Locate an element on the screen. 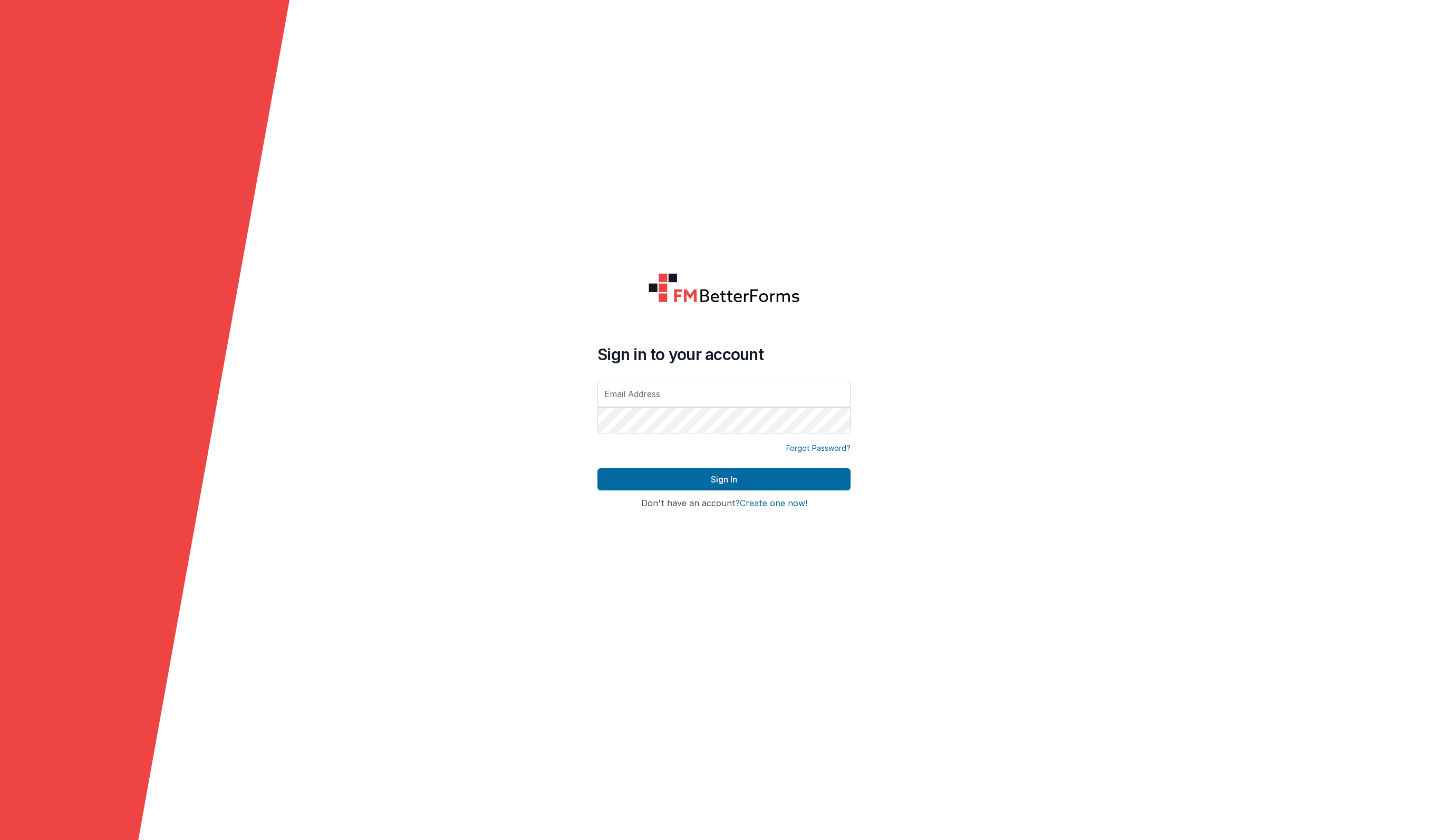 The image size is (1448, 840). h4: Don't have an account? is located at coordinates (724, 503).